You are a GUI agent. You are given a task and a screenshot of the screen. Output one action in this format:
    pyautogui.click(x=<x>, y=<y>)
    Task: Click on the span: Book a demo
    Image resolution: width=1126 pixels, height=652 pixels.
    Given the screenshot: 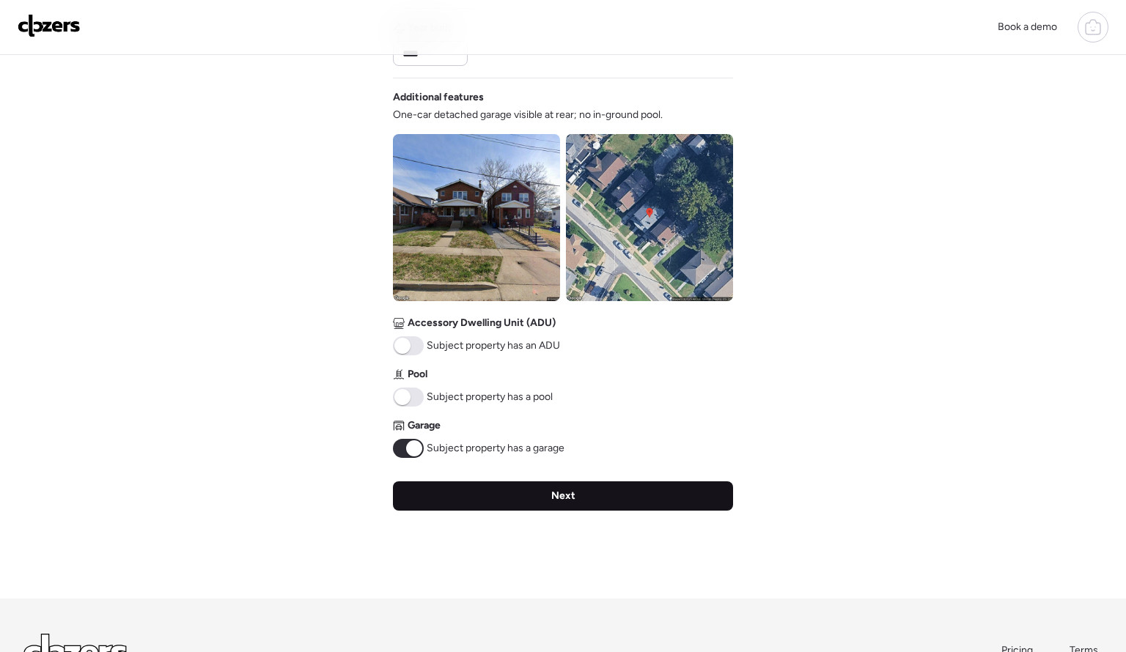 What is the action you would take?
    pyautogui.click(x=1027, y=26)
    